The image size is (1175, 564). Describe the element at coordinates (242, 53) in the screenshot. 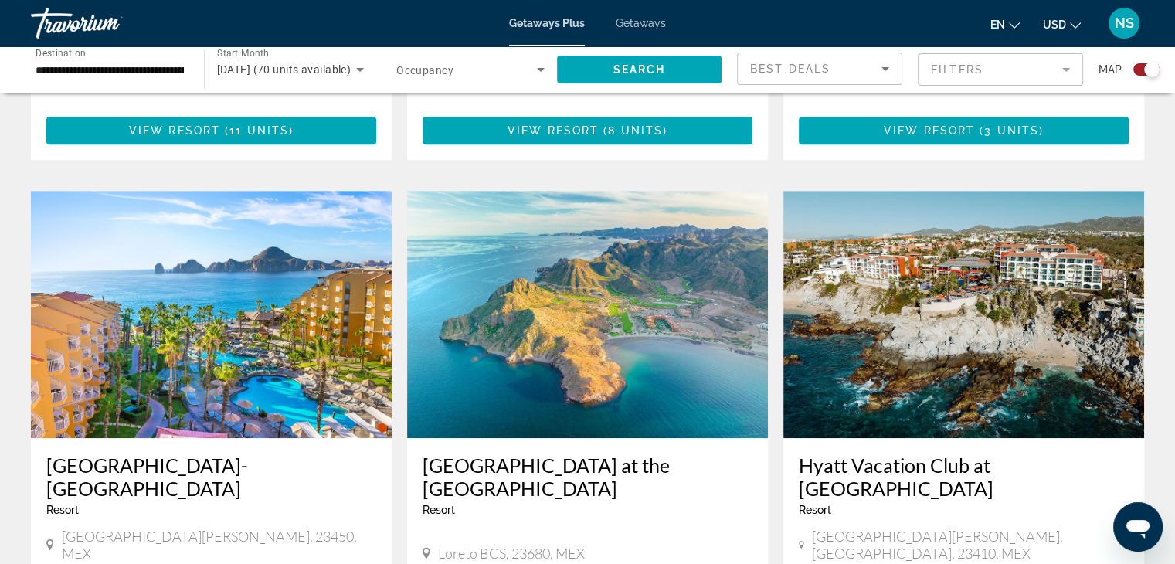

I see `span: Start Month` at that location.